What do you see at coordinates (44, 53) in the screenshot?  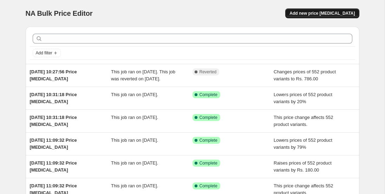 I see `span: Add filter` at bounding box center [44, 53].